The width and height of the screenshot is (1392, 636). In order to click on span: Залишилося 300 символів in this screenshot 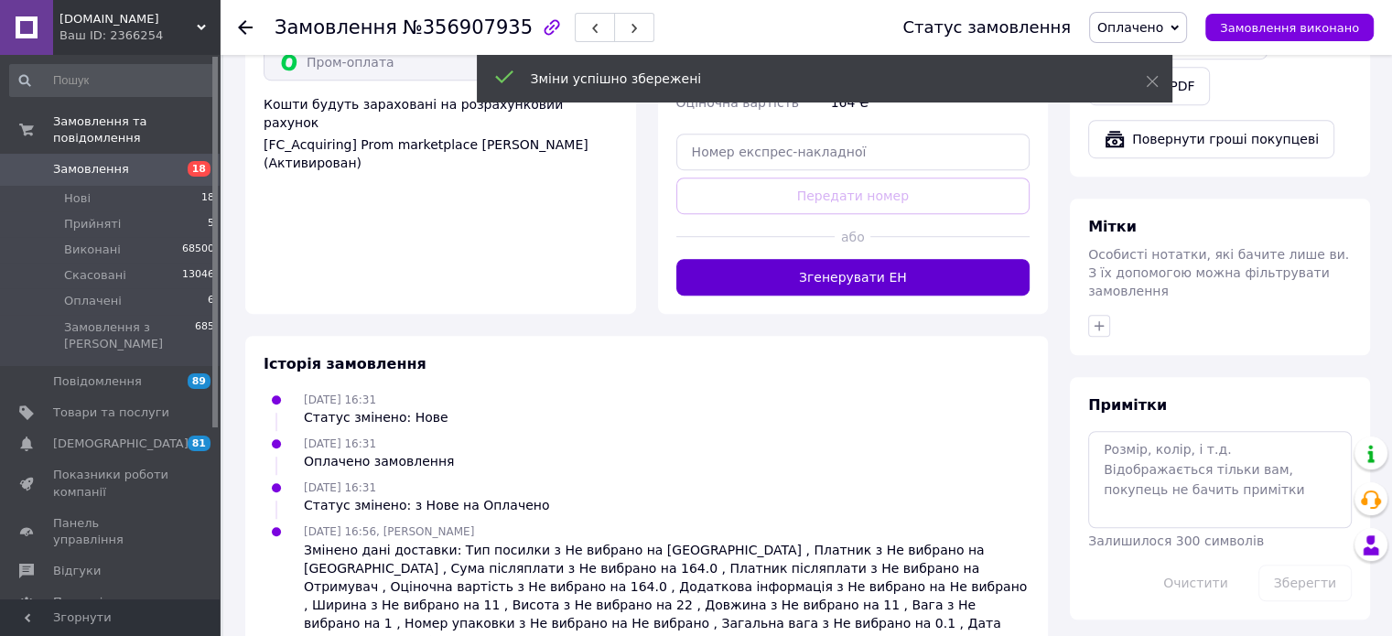, I will do `click(1176, 541)`.